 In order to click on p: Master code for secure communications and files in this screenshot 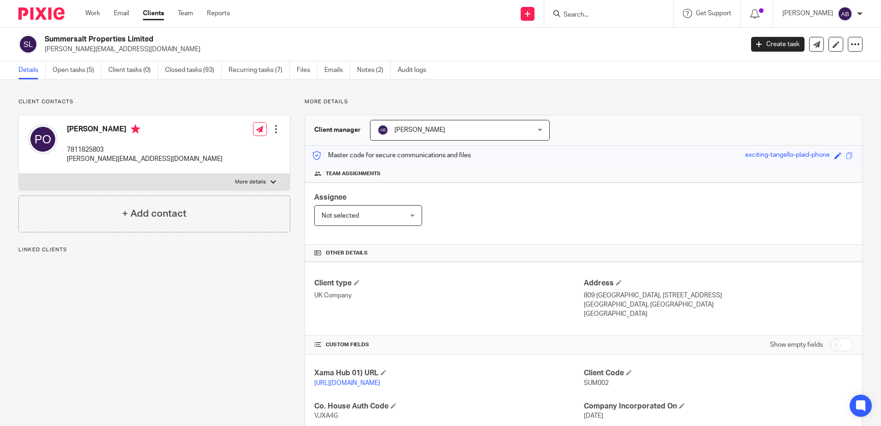, I will do `click(391, 155)`.